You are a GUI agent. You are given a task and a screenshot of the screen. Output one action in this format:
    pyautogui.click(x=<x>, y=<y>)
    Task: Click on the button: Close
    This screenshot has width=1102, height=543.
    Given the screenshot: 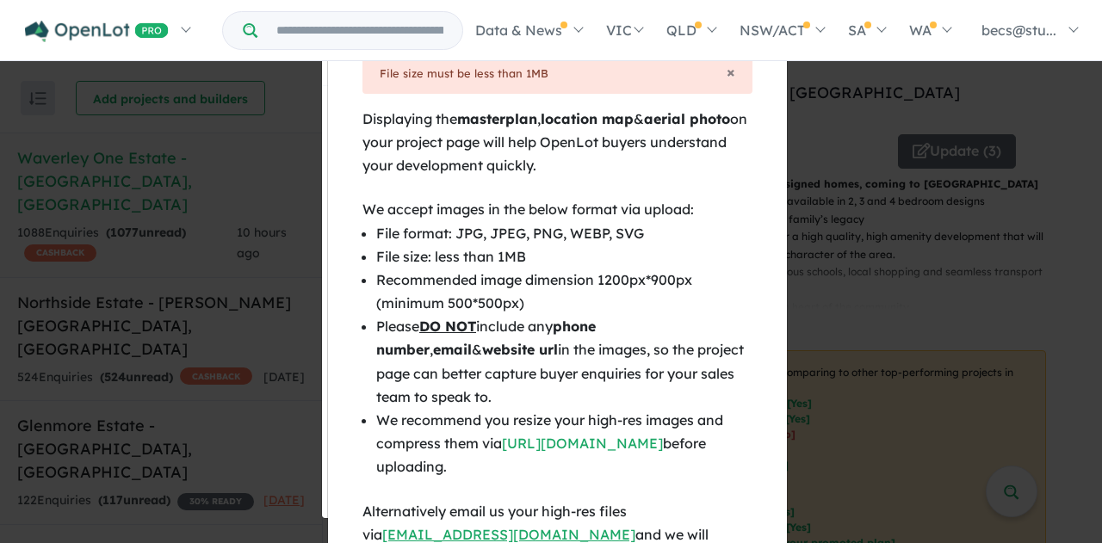 What is the action you would take?
    pyautogui.click(x=731, y=72)
    